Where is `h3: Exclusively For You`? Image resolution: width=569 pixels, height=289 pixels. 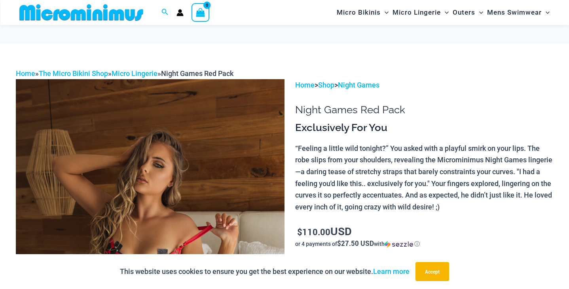
h3: Exclusively For You is located at coordinates (424, 128).